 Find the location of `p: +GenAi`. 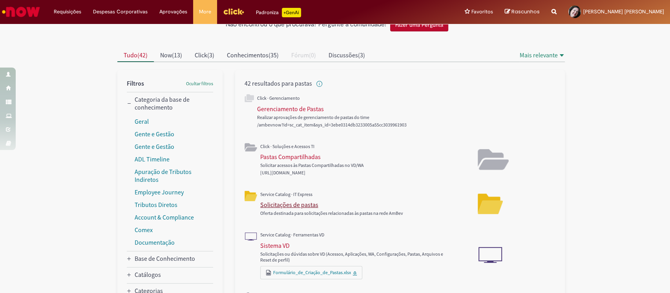

p: +GenAi is located at coordinates (291, 13).